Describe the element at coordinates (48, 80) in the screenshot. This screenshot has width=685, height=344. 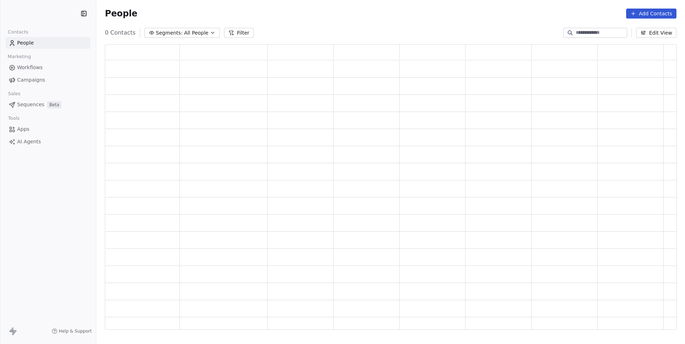
I see `a: Campaigns` at that location.